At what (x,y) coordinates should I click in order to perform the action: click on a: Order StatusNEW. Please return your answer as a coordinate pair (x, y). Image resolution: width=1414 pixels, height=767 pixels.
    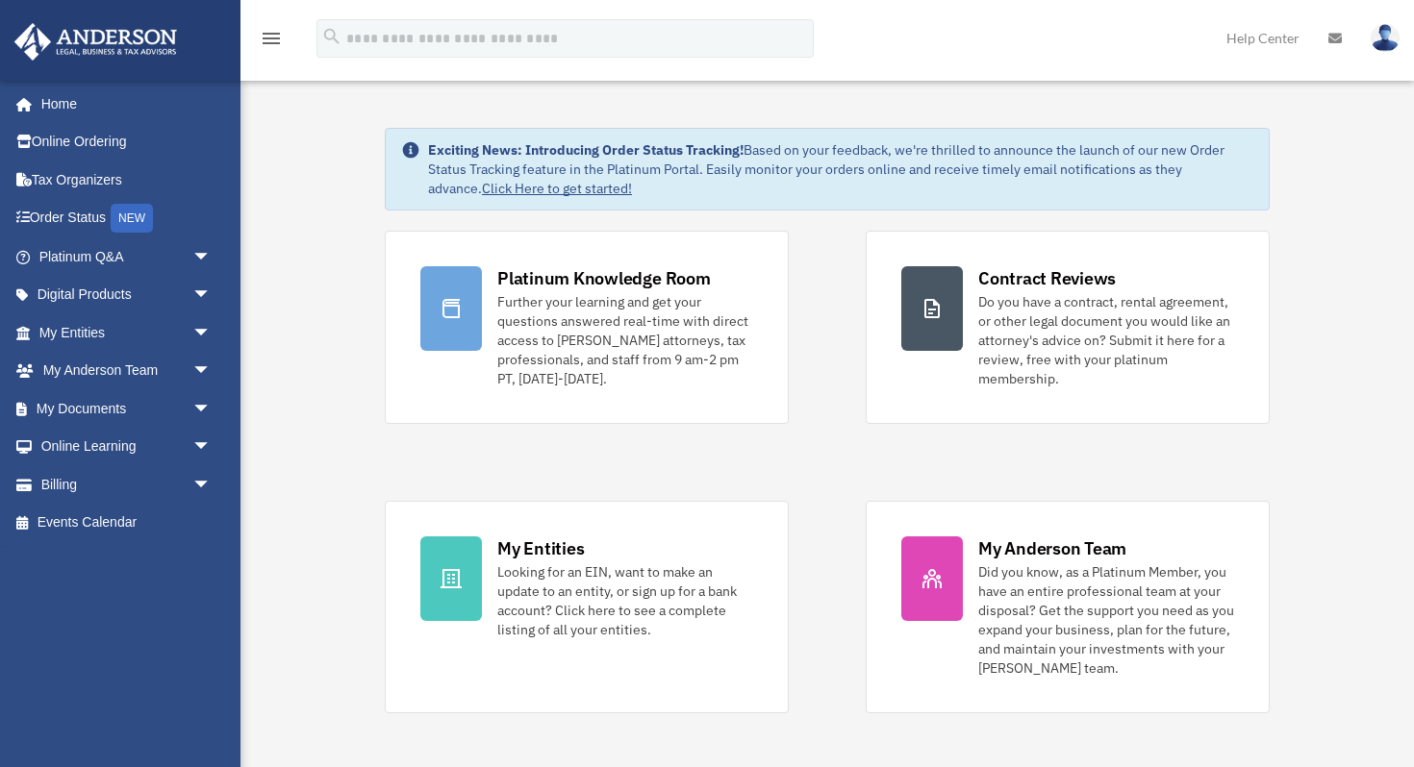
    Looking at the image, I should click on (127, 218).